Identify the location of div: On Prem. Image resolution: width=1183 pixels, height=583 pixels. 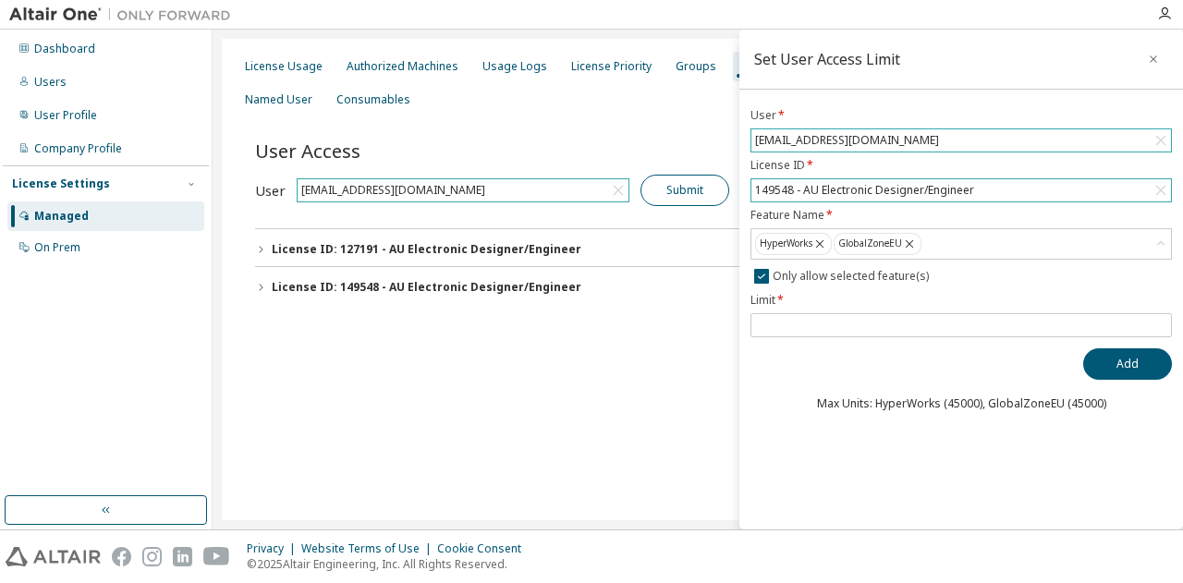
(57, 248).